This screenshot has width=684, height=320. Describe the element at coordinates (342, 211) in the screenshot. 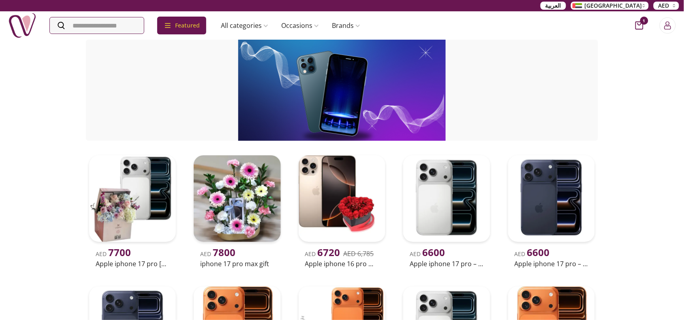

I see `a: uae-gifts-Apple iPhone 16 Pro Max GiftAED 6720AED 6,785Apple iphone 16 pro max gift` at that location.